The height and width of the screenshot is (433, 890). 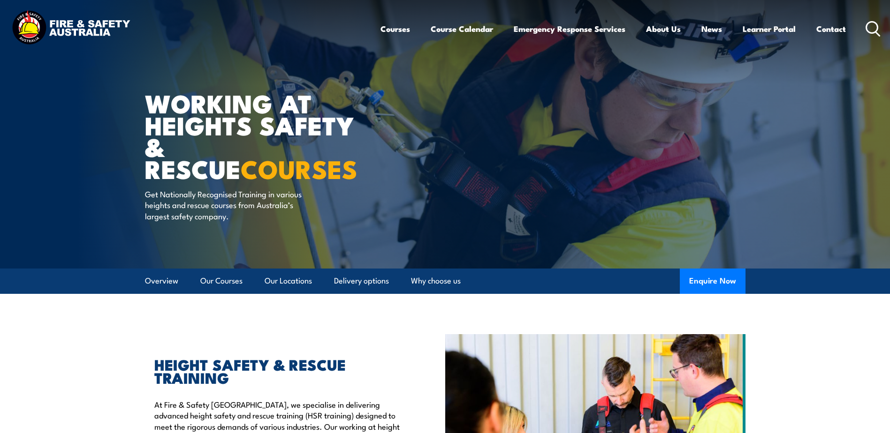 What do you see at coordinates (299, 168) in the screenshot?
I see `strong: COURSES` at bounding box center [299, 168].